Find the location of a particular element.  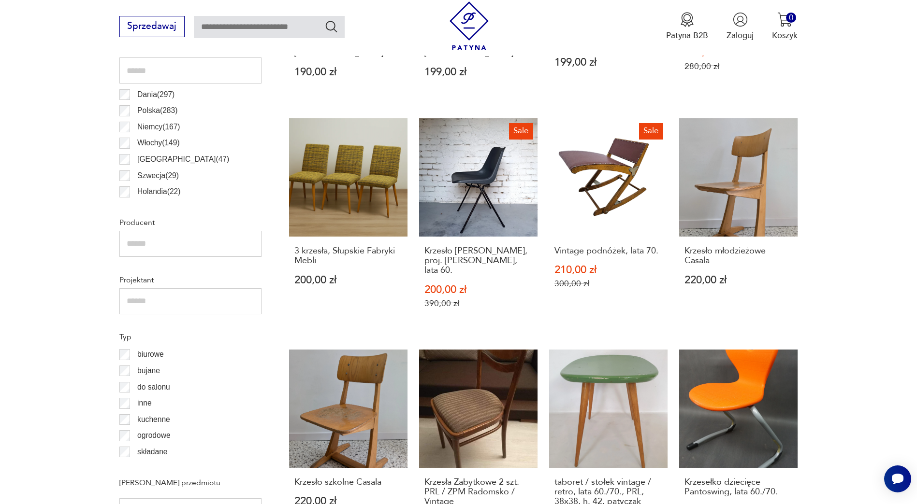

button: Patyna B2B is located at coordinates (687, 27).